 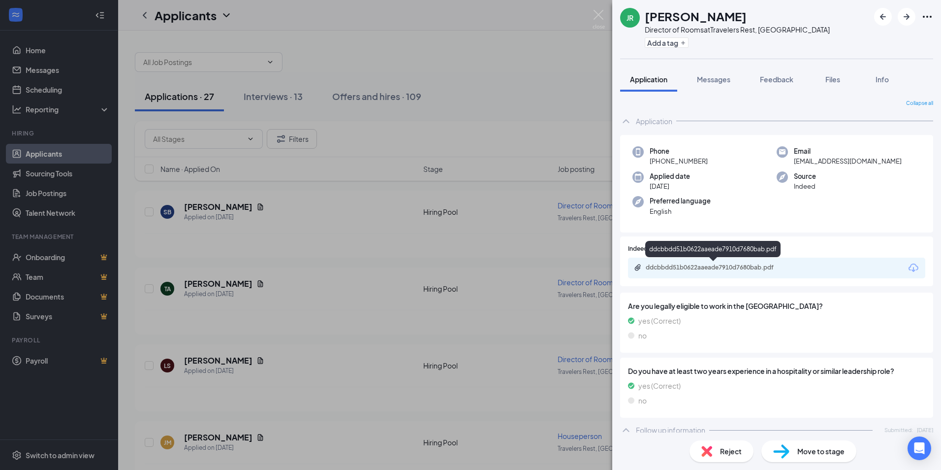 I want to click on svg: ArrowLeftNew, so click(x=883, y=17).